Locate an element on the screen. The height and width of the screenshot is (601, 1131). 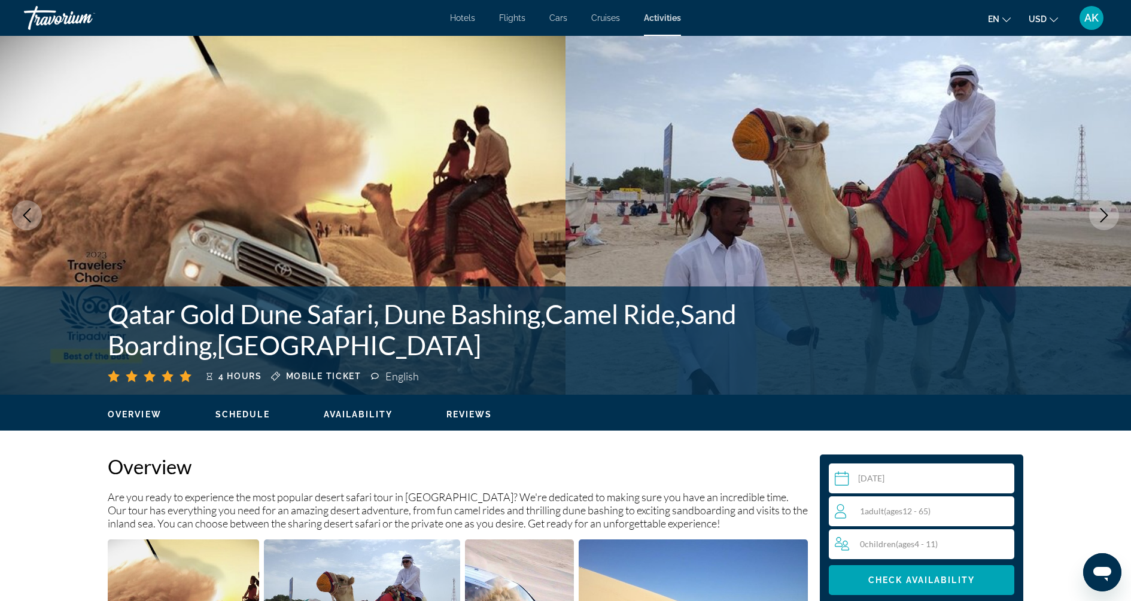
button: Change language is located at coordinates (999, 19).